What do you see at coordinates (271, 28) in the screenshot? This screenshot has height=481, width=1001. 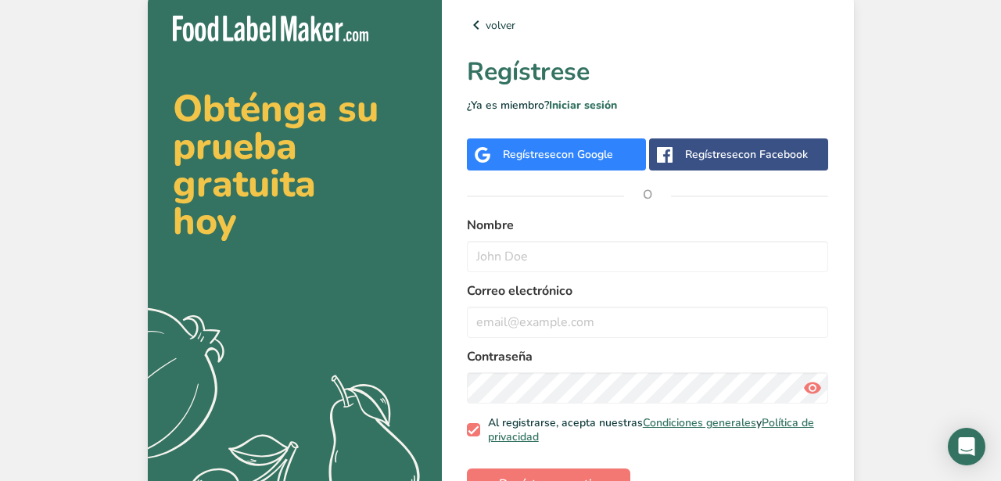 I see `img: Food Label Maker` at bounding box center [271, 28].